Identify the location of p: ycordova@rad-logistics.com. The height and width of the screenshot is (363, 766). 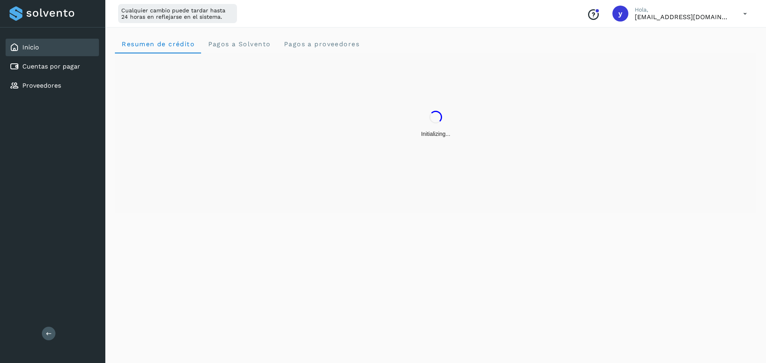
(682, 17).